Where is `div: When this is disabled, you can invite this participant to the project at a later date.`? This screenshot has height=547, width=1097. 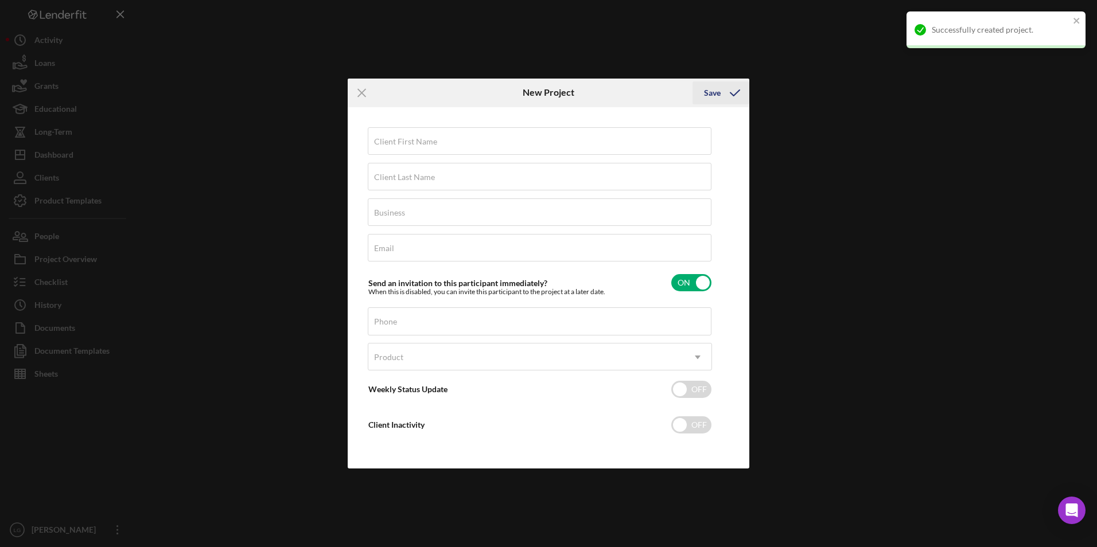 div: When this is disabled, you can invite this participant to the project at a later date. is located at coordinates (487, 292).